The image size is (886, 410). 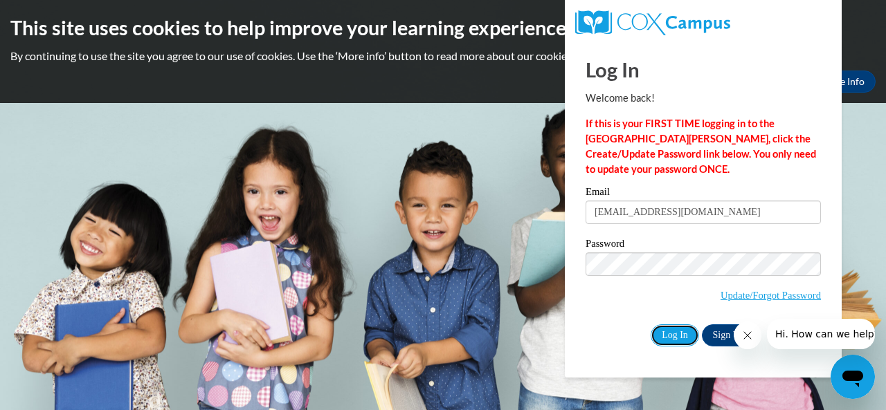 I want to click on img: COX Campus, so click(x=653, y=23).